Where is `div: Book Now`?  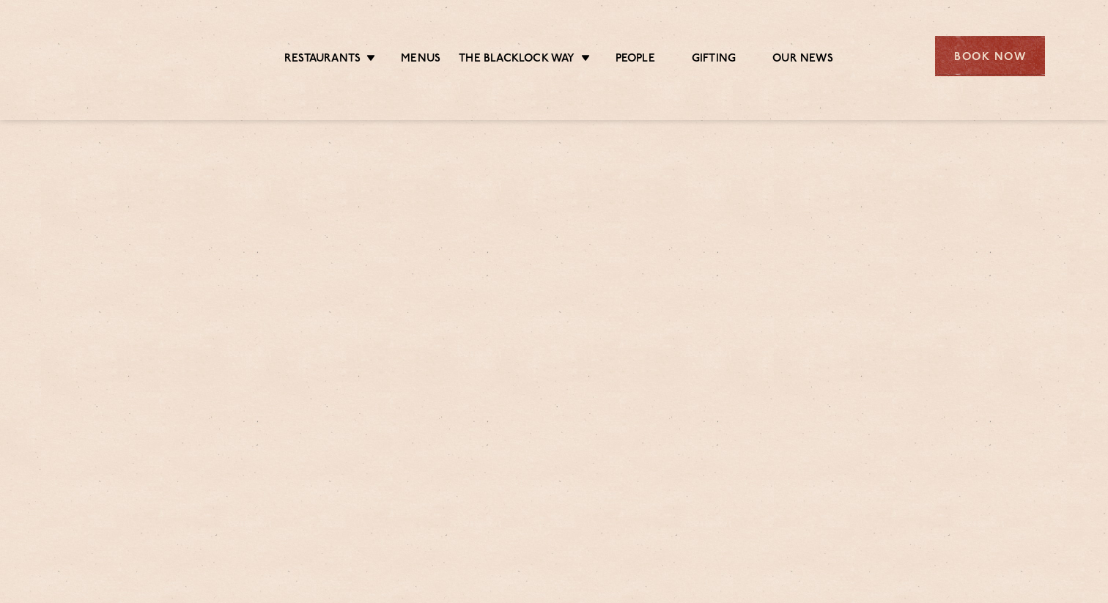
div: Book Now is located at coordinates (990, 56).